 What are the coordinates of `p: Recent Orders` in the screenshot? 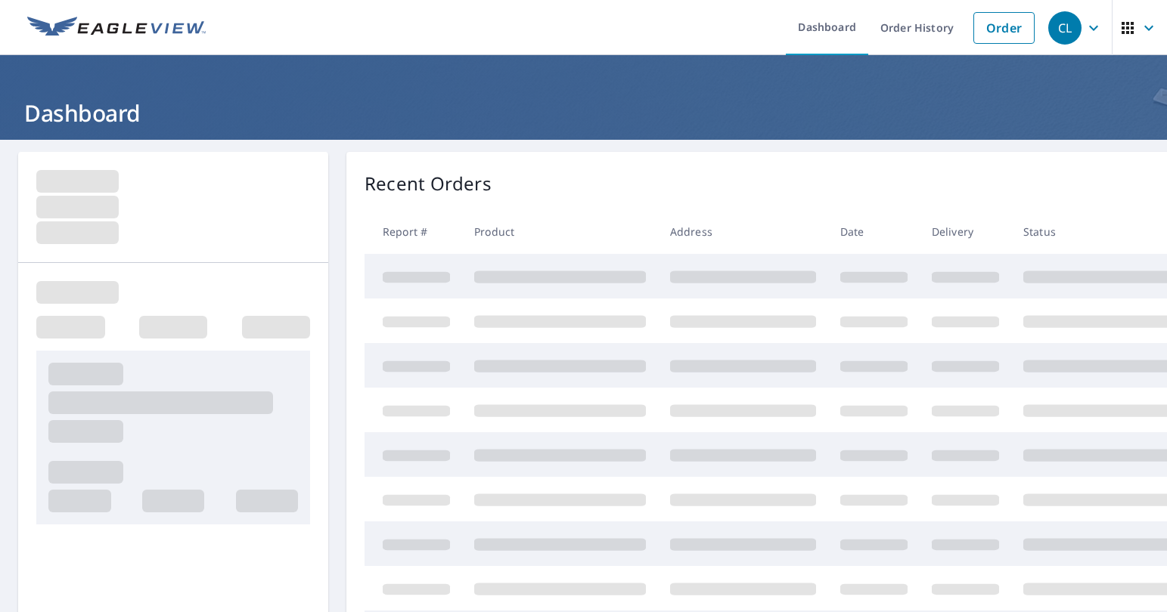 It's located at (428, 184).